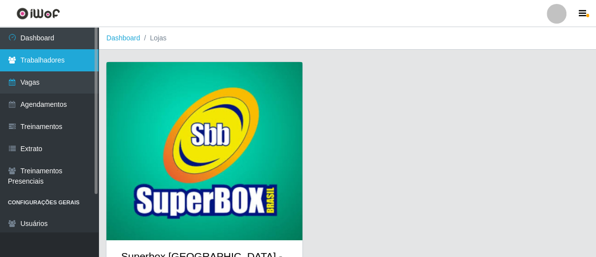 The height and width of the screenshot is (257, 596). What do you see at coordinates (153, 38) in the screenshot?
I see `li: Lojas` at bounding box center [153, 38].